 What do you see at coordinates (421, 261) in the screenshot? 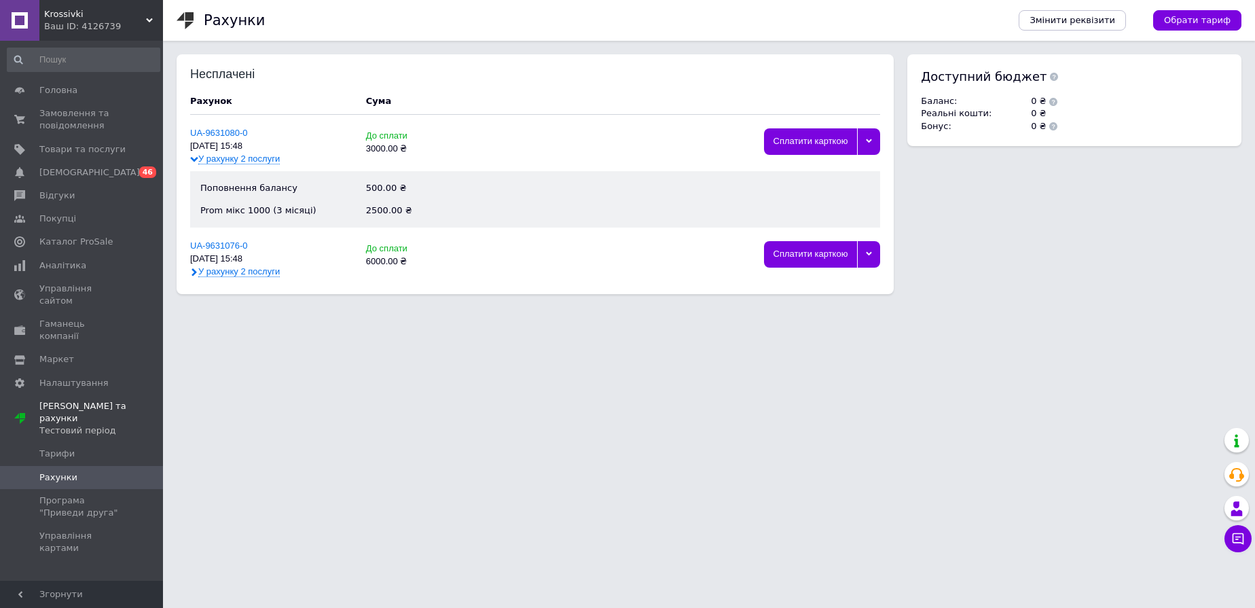
I see `div: 6000.00 ₴` at bounding box center [421, 261].